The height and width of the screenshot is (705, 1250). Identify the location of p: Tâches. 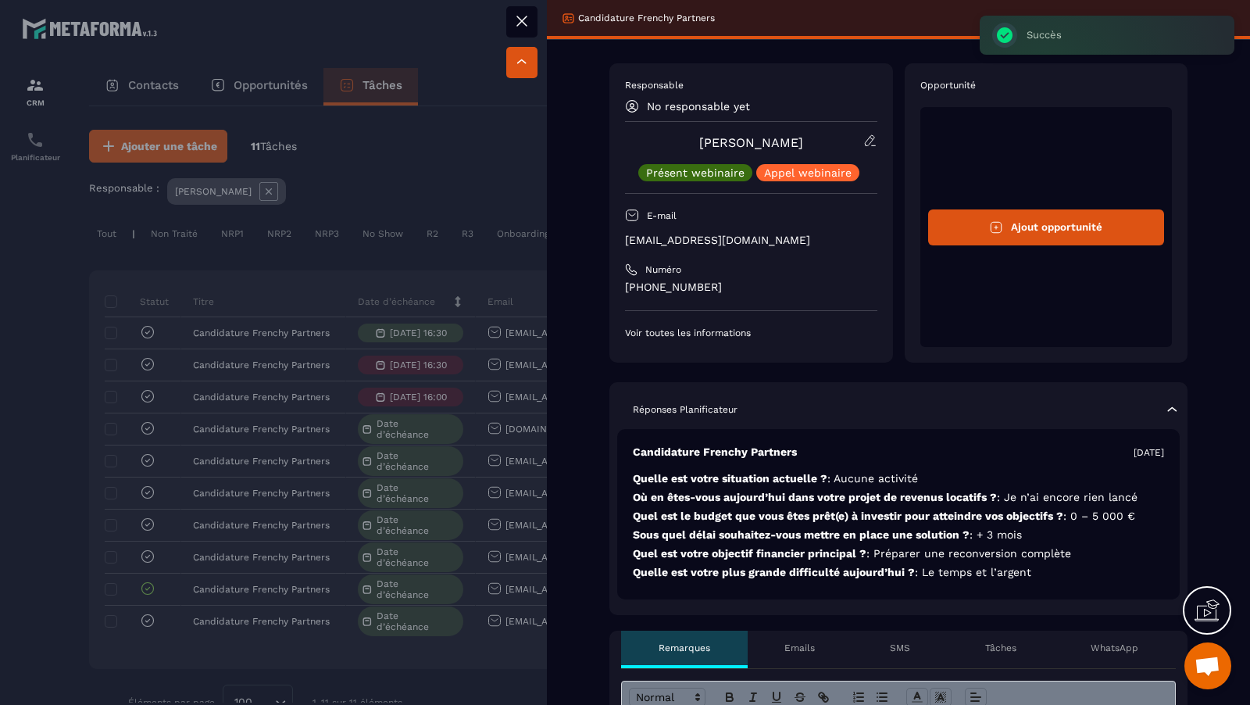
(1001, 648).